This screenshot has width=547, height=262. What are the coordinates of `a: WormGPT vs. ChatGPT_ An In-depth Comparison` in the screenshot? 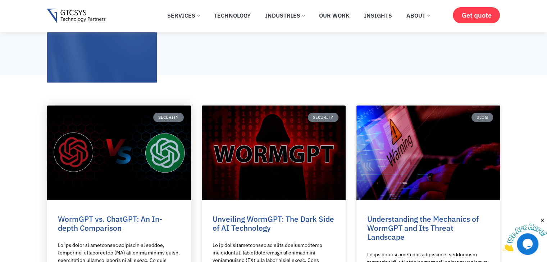 It's located at (119, 153).